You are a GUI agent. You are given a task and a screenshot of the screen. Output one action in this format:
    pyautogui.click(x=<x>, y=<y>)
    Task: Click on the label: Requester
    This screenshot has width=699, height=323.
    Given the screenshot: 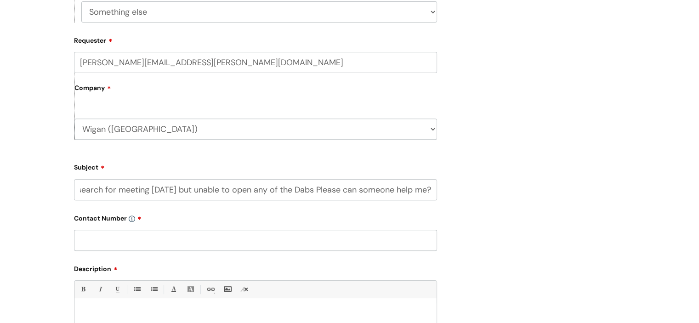 What is the action you would take?
    pyautogui.click(x=256, y=39)
    